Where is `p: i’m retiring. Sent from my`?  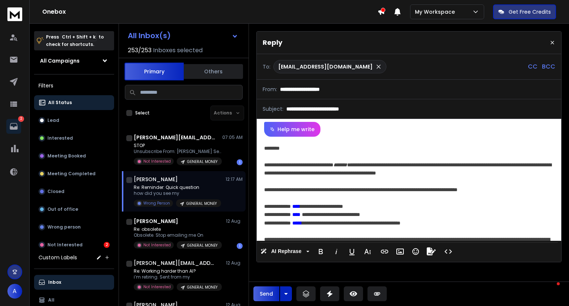 p: i’m retiring. Sent from my is located at coordinates (178, 277).